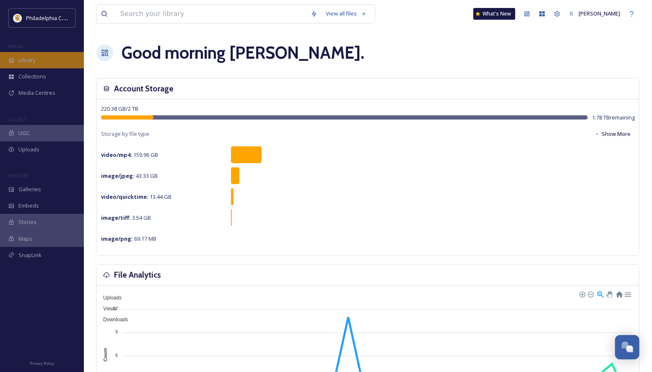  What do you see at coordinates (609, 294) in the screenshot?
I see `div: Panning` at bounding box center [609, 294].